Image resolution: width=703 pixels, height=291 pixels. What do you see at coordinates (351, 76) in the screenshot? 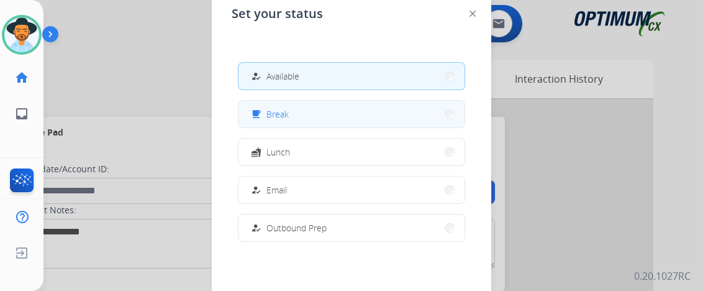
I see `button: Available` at bounding box center [351, 76].